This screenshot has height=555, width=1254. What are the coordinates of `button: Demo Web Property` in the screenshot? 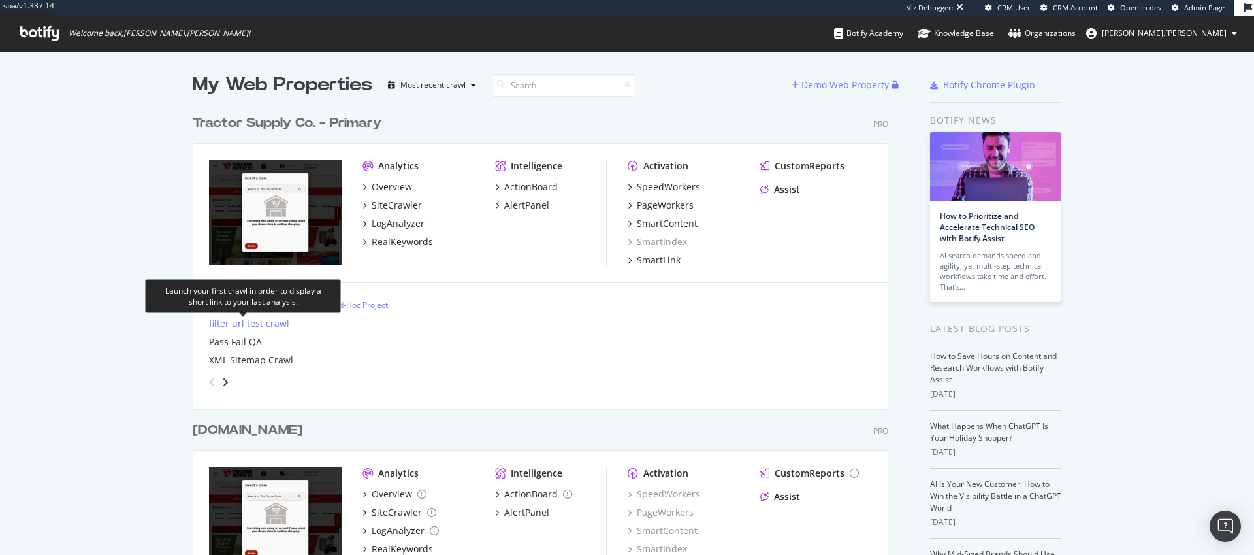 It's located at (841, 85).